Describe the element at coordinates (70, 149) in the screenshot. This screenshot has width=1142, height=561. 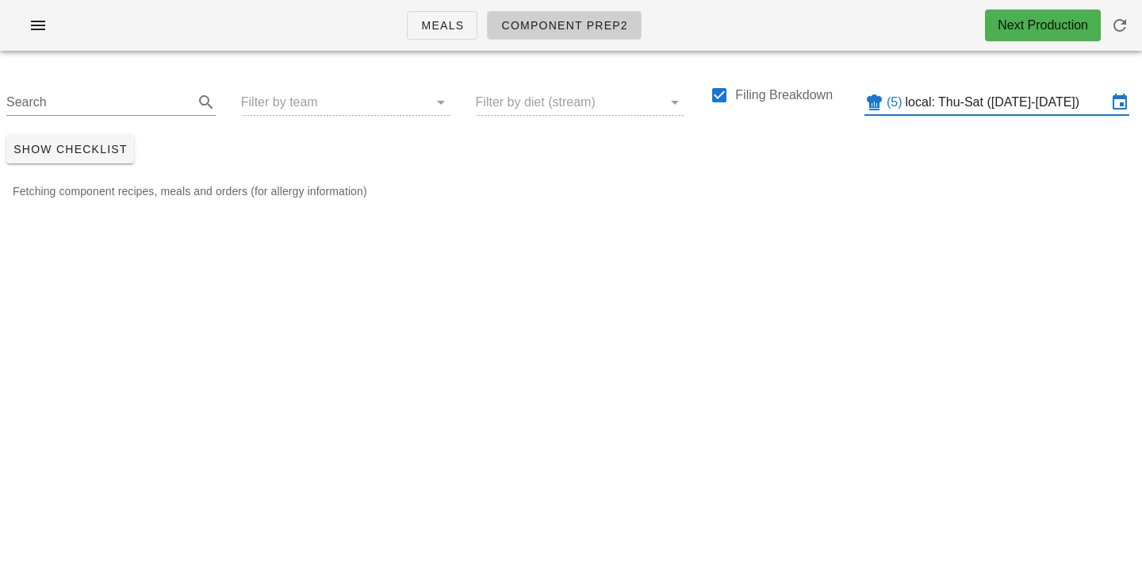
I see `span: Show Checklist` at that location.